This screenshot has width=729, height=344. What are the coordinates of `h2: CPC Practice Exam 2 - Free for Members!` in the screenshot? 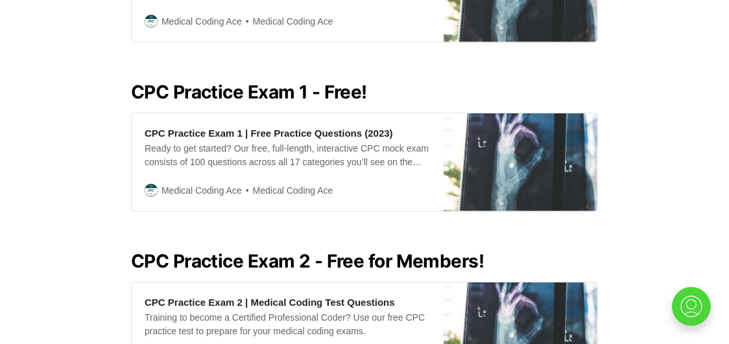 It's located at (364, 261).